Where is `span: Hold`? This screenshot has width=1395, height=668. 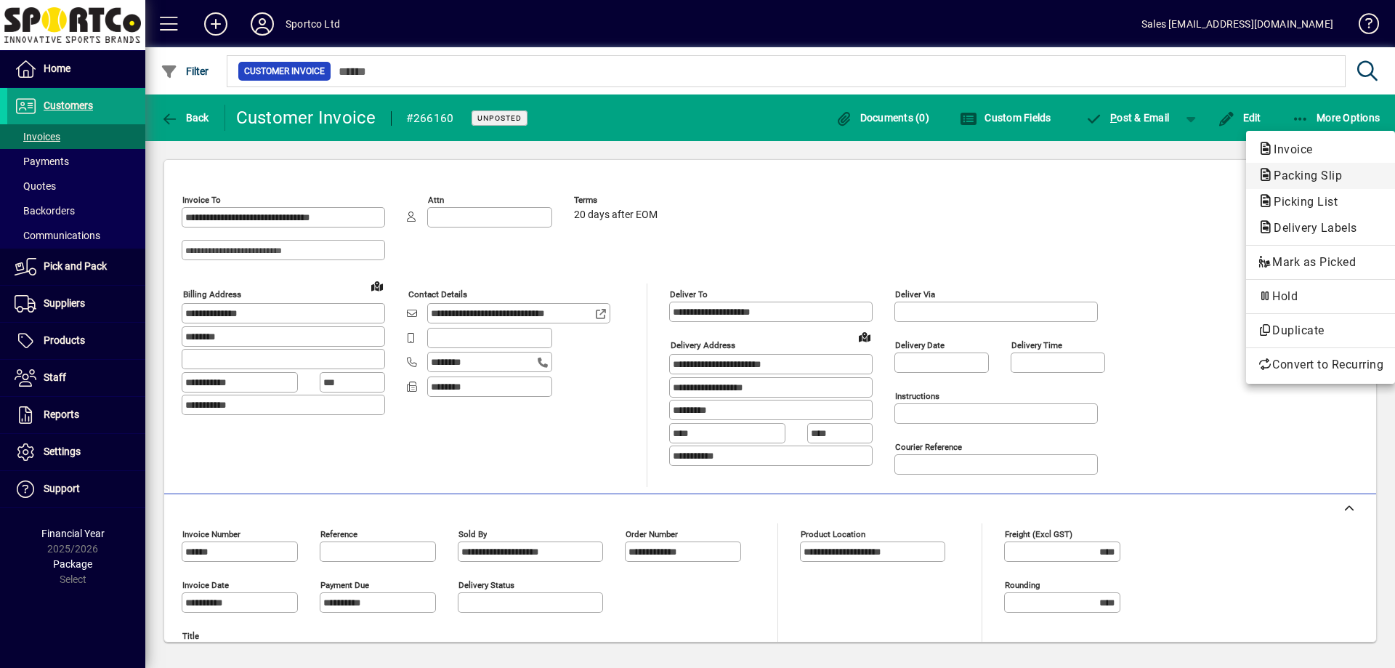
span: Hold is located at coordinates (1320, 296).